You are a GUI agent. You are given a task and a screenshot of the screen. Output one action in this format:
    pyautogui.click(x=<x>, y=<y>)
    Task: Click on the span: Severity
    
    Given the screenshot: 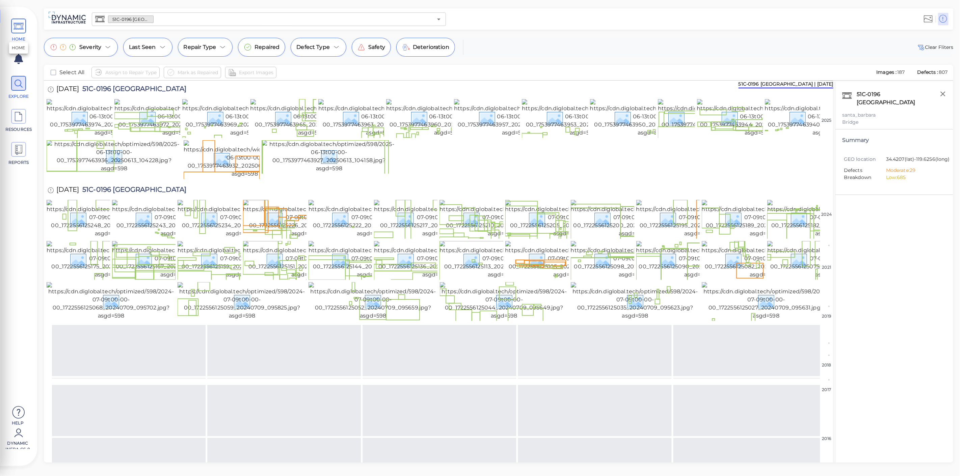 What is the action you would take?
    pyautogui.click(x=90, y=47)
    